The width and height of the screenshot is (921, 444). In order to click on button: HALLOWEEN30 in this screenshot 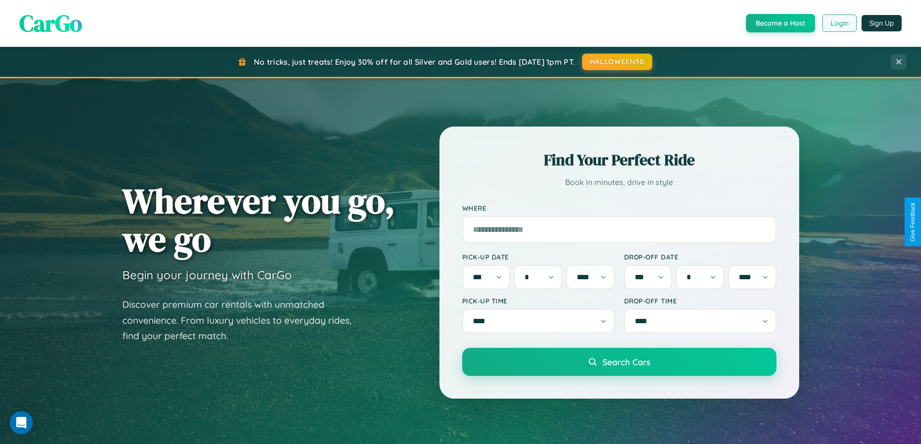, I will do `click(617, 62)`.